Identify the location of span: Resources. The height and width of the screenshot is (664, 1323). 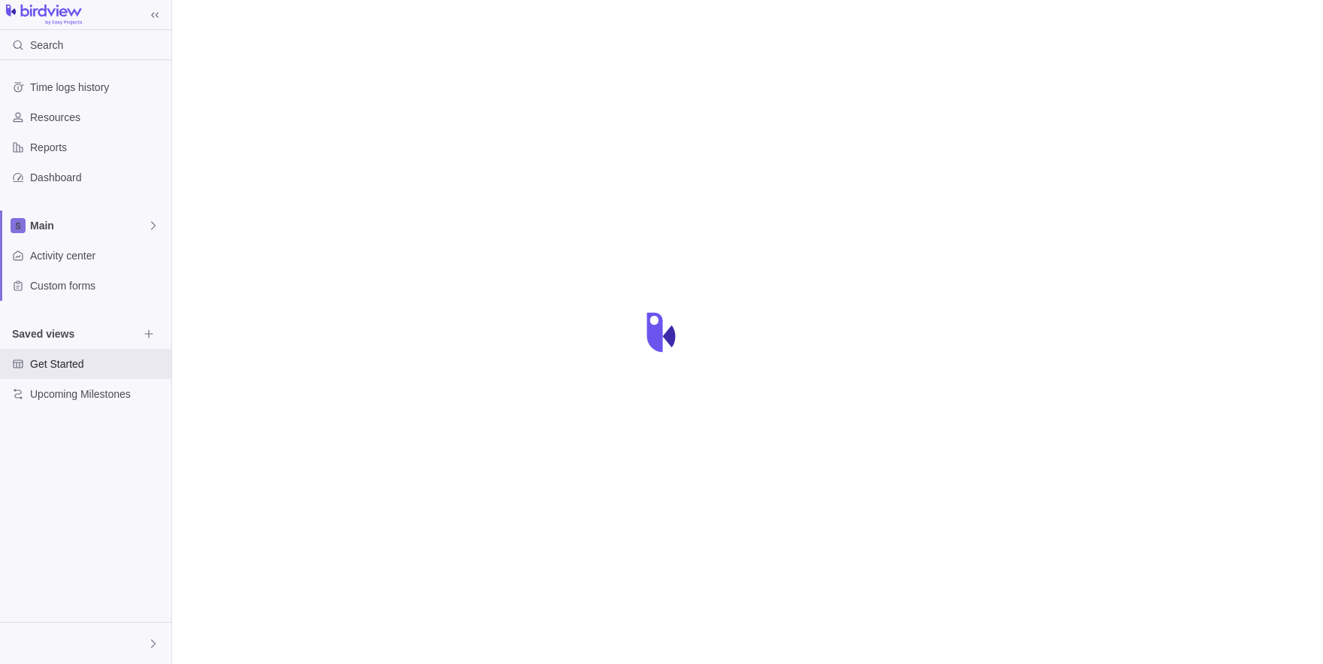
(98, 117).